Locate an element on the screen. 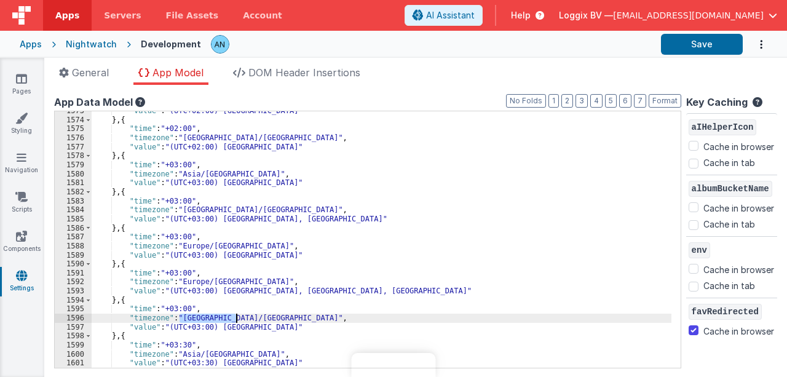  div: 1592 is located at coordinates (73, 281).